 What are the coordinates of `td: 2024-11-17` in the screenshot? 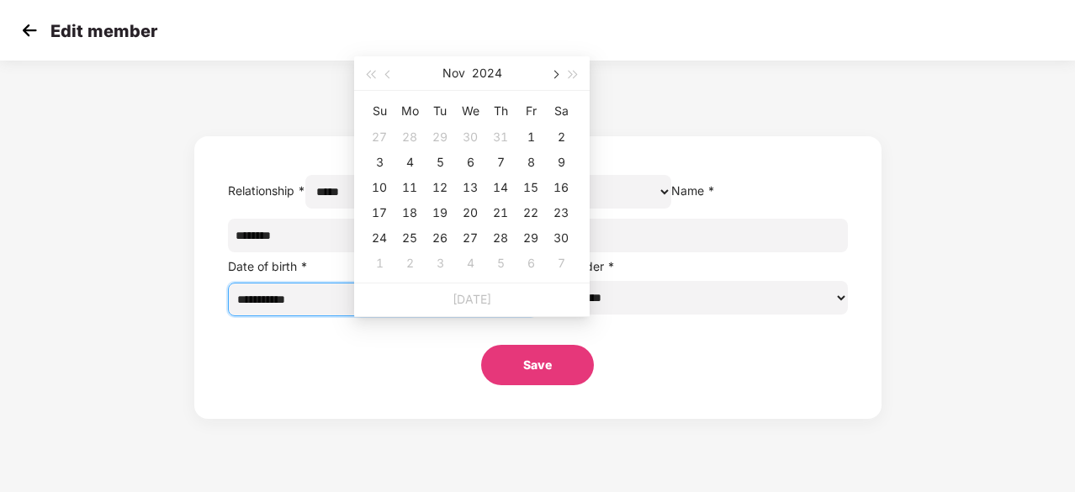 It's located at (379, 213).